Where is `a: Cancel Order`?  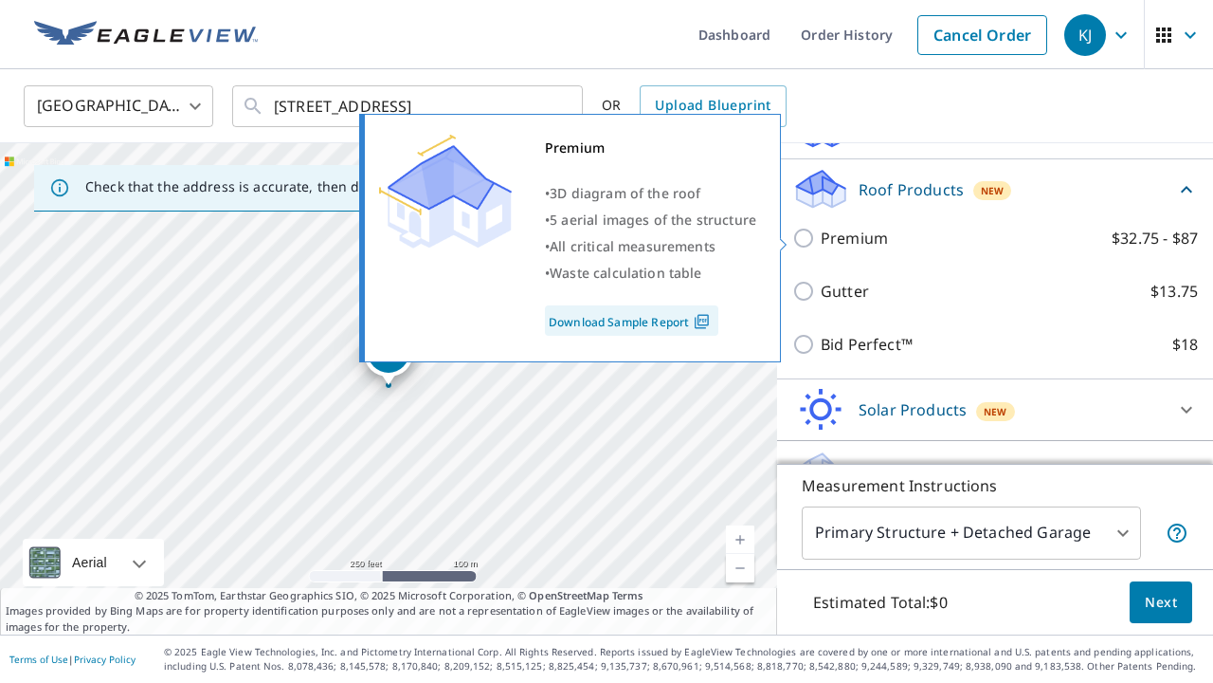 a: Cancel Order is located at coordinates (982, 35).